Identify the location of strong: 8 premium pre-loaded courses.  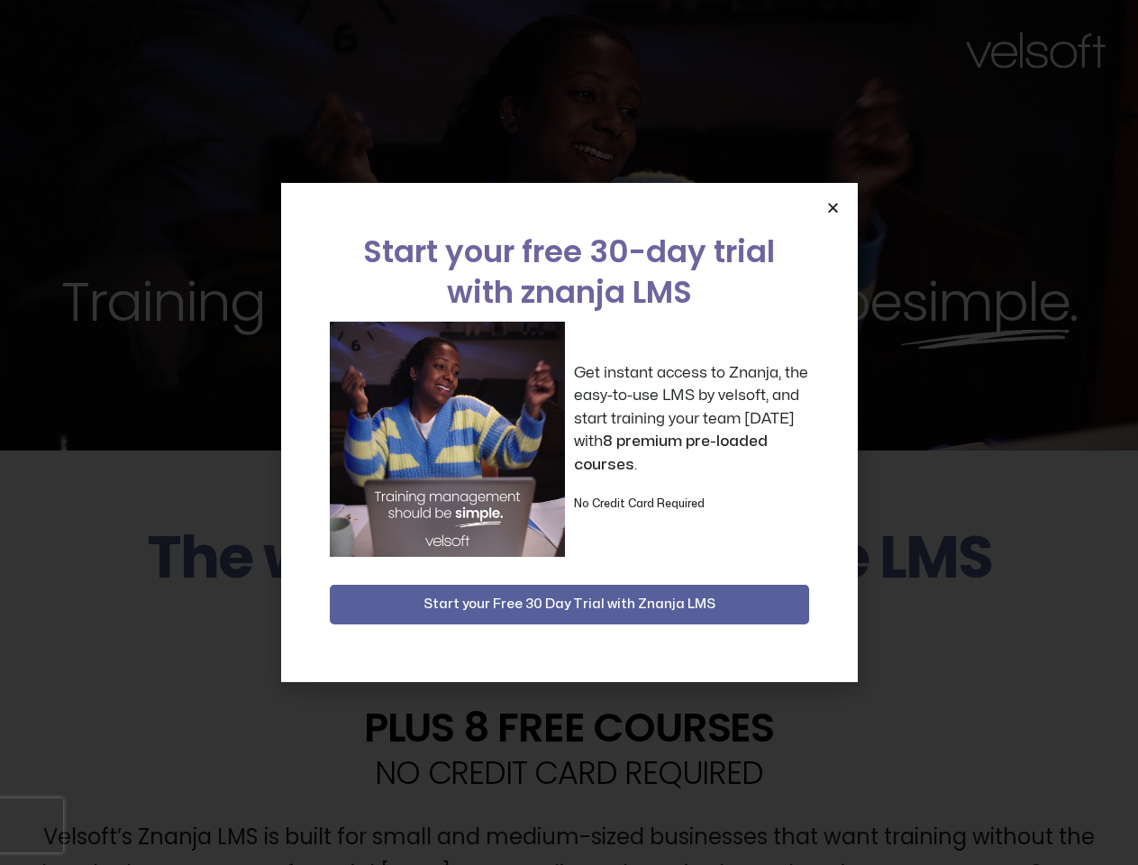
(670, 452).